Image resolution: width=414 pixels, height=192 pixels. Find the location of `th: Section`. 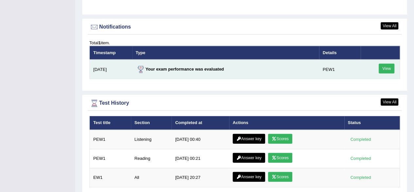

th: Section is located at coordinates (151, 123).